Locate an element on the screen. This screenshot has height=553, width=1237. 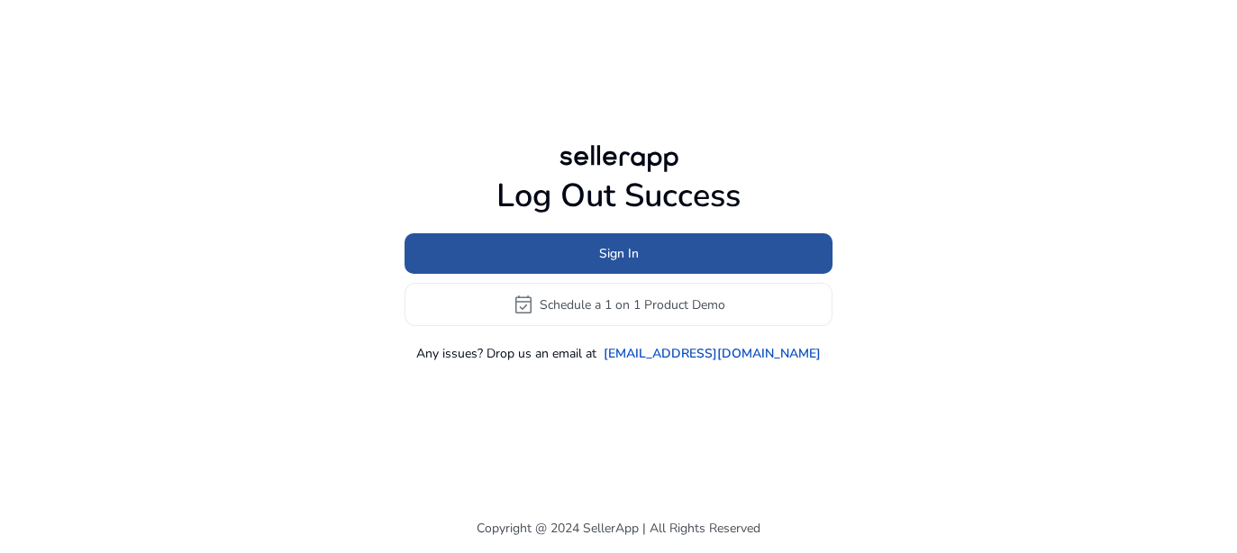
span: Sign In is located at coordinates (619, 253).